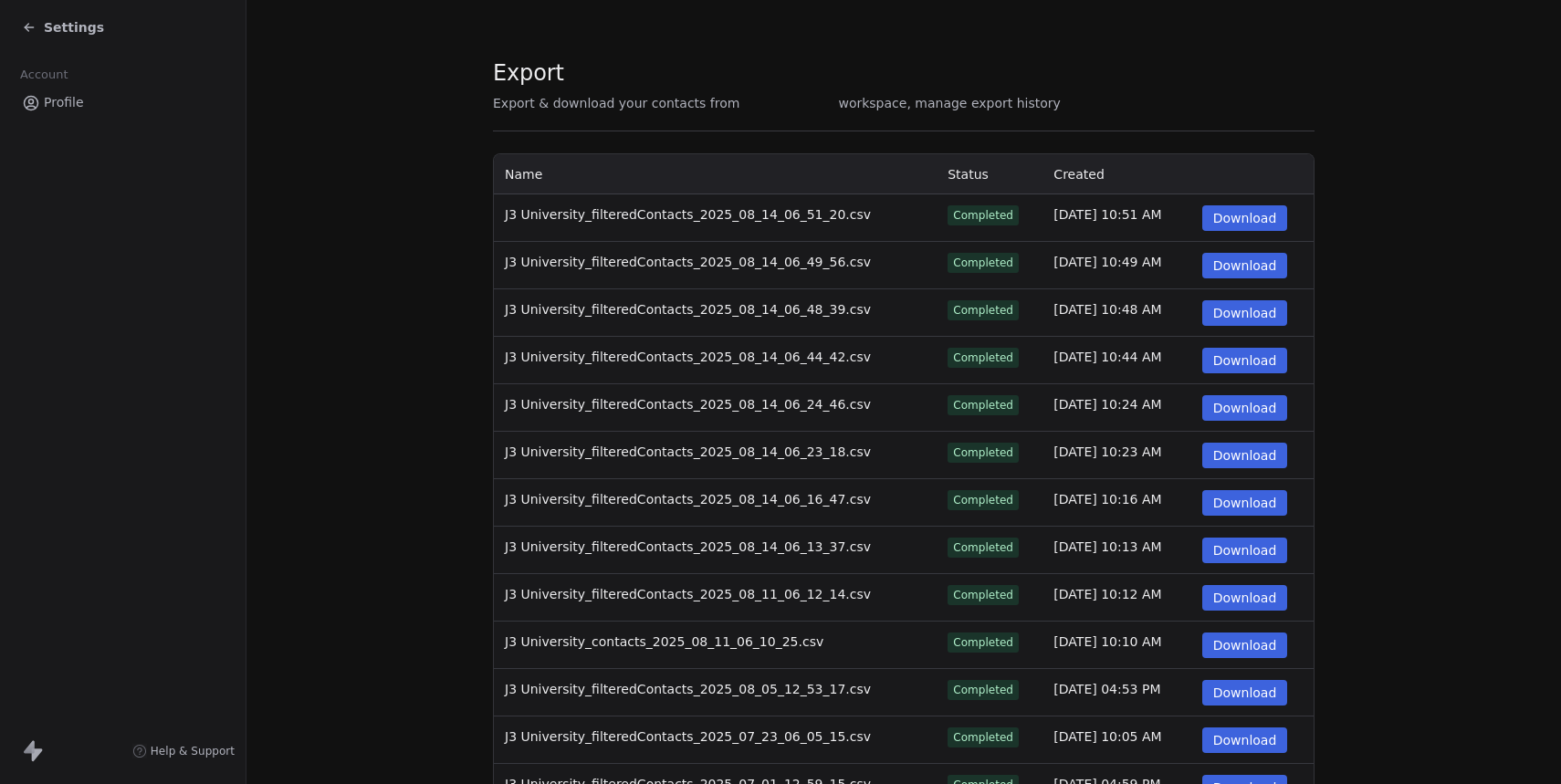 The image size is (1561, 784). Describe the element at coordinates (688, 215) in the screenshot. I see `span: J3 University_filteredContacts_2025_08_14_06_51_20.csv` at that location.